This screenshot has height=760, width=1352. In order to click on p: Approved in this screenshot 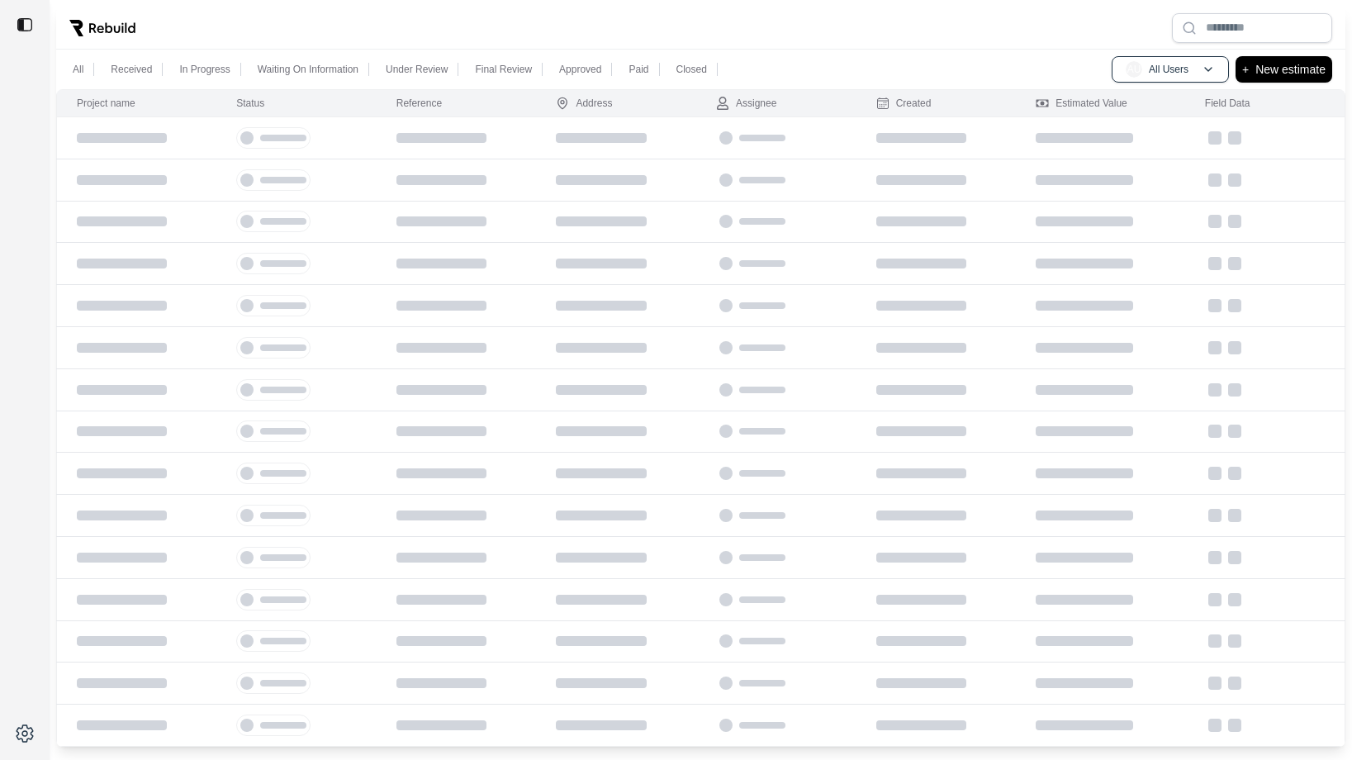, I will do `click(580, 69)`.